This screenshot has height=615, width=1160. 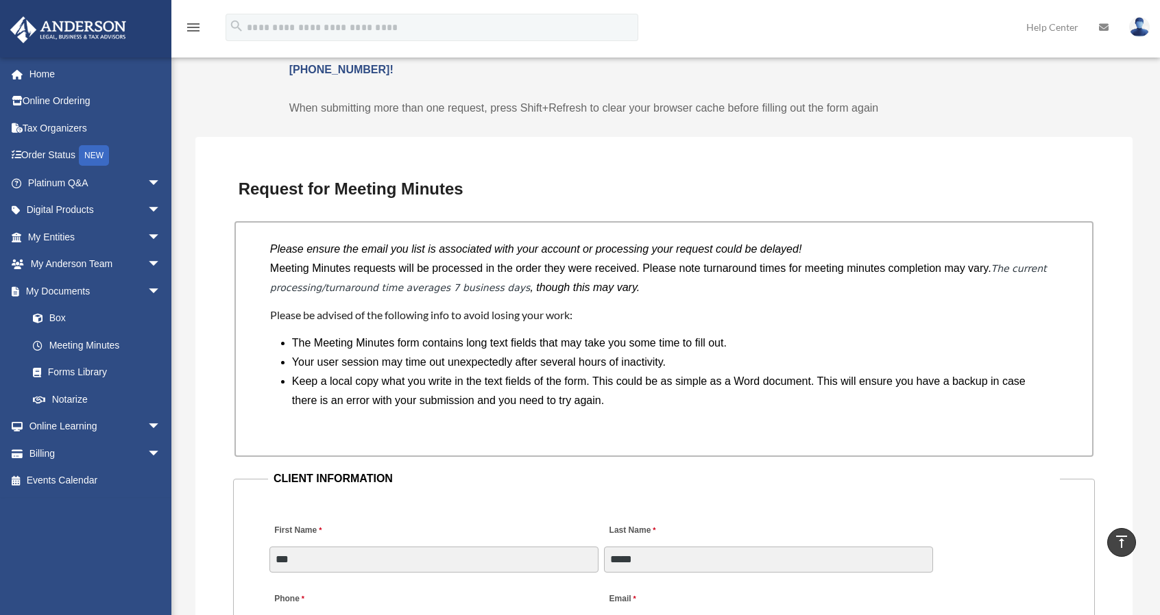 I want to click on em: The current processing/turnaround time averages 7 business days, so click(x=658, y=278).